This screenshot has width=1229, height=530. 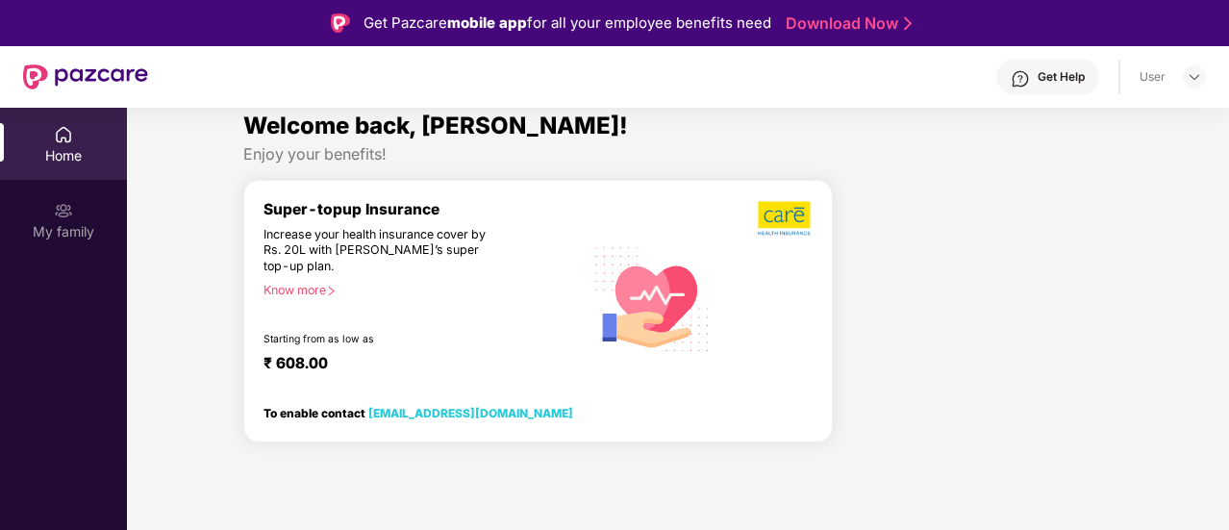 What do you see at coordinates (63, 135) in the screenshot?
I see `img: svg+xml;base64,PHN2ZyBpZD0iSG9tZSIgeG1sbnM9Imh0dHA6Ly93d3cudzMub3JnLzIwMDAvc3ZnIiB3aWR0aD0iMjAiIG...` at bounding box center [63, 135].